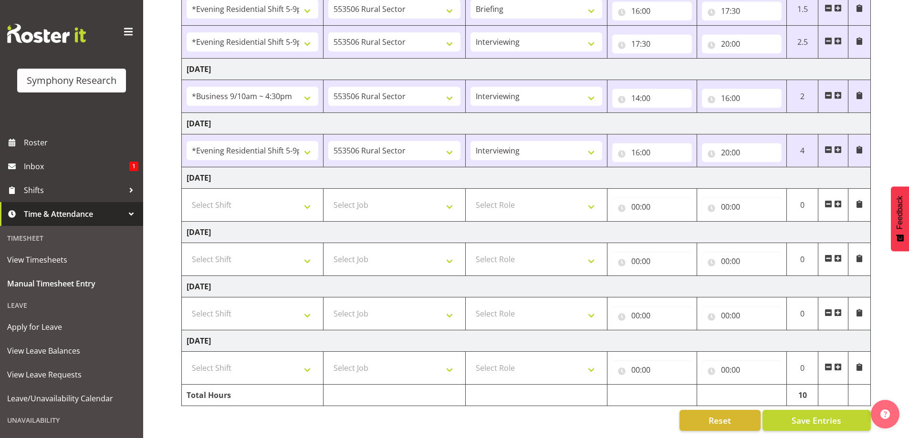 The height and width of the screenshot is (438, 909). I want to click on div: Unavailability, so click(72, 420).